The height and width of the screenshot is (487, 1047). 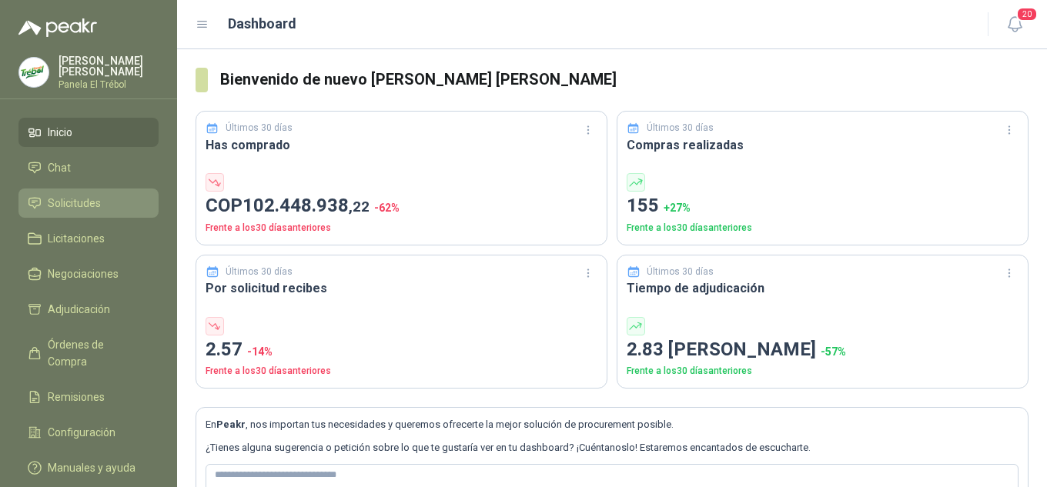 I want to click on span: Inicio, so click(x=60, y=132).